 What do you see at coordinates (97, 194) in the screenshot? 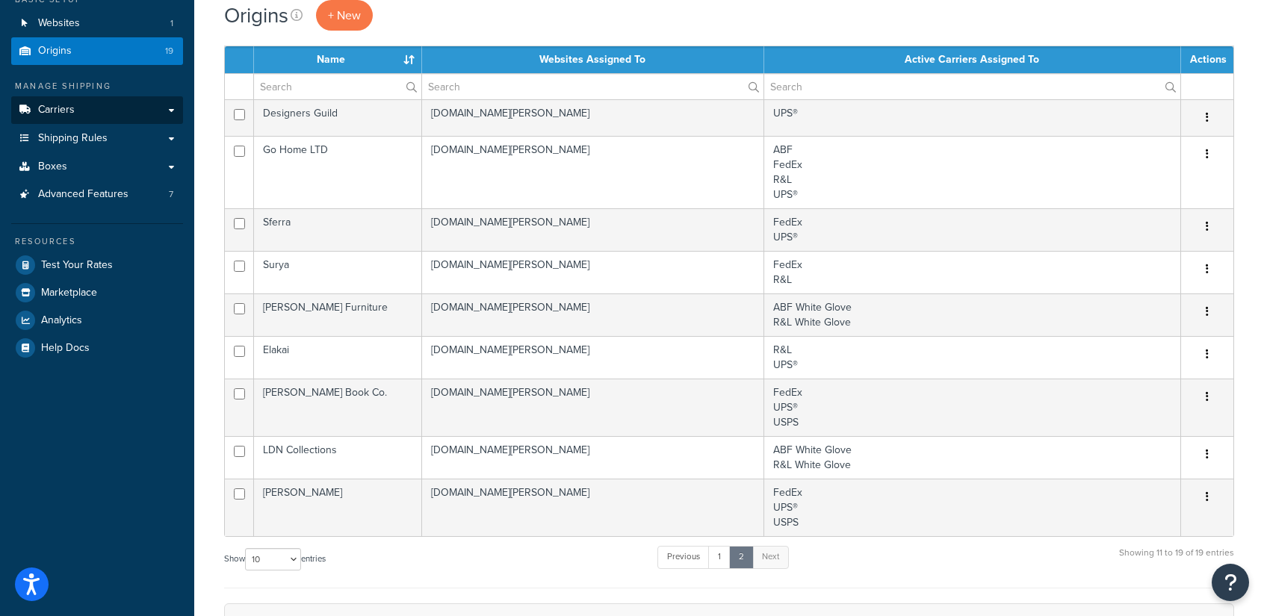
I see `a: Advanced Features 7` at bounding box center [97, 194].